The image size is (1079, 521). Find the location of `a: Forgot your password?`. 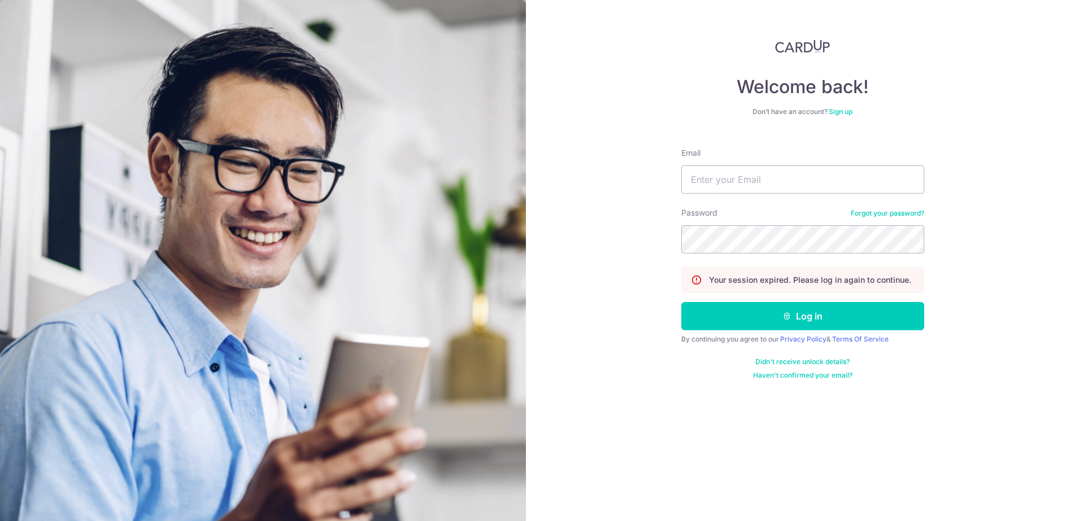

a: Forgot your password? is located at coordinates (887, 214).